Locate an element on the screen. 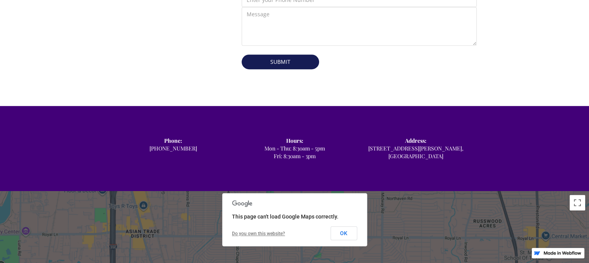 Image resolution: width=589 pixels, height=263 pixels. img: Made in Webflow is located at coordinates (562, 253).